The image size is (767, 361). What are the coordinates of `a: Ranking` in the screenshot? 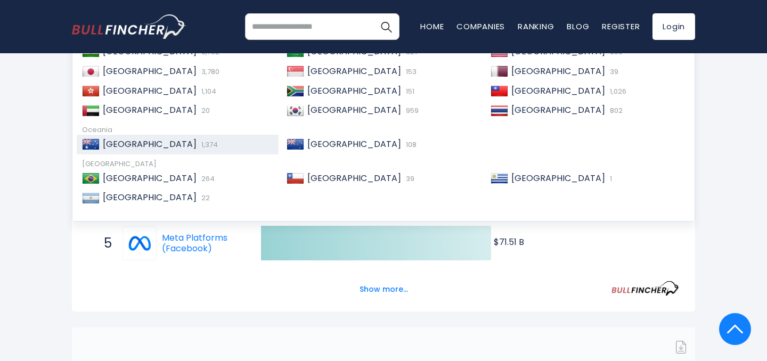 It's located at (536, 26).